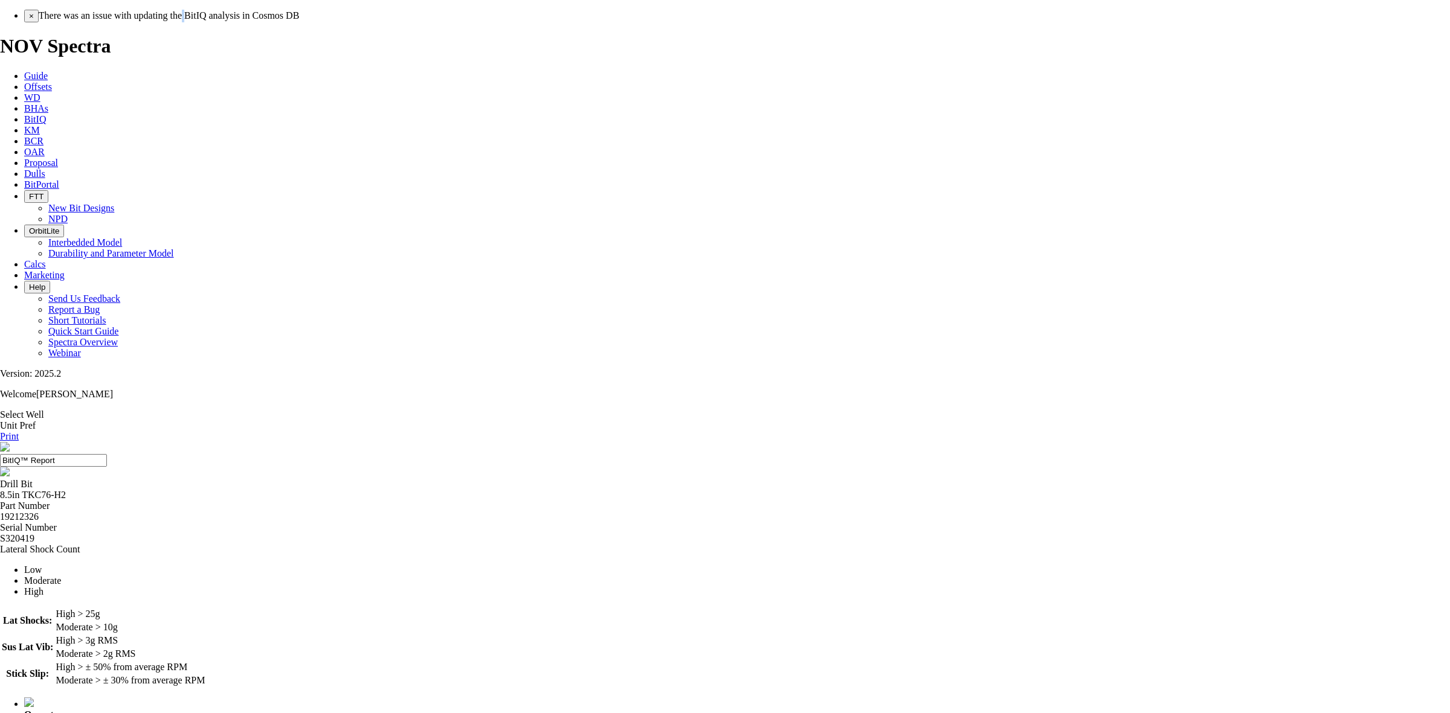 The height and width of the screenshot is (713, 1450). What do you see at coordinates (34, 152) in the screenshot?
I see `span: OAR` at bounding box center [34, 152].